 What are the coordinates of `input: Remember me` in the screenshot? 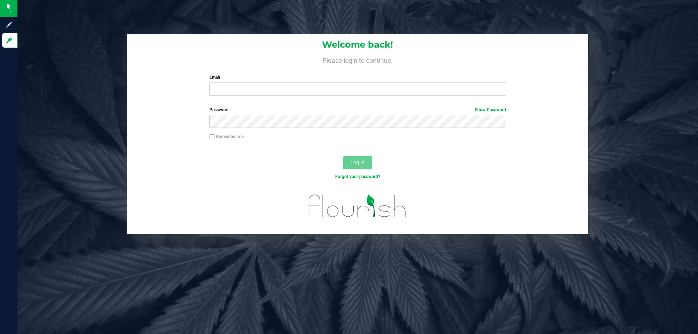 It's located at (212, 137).